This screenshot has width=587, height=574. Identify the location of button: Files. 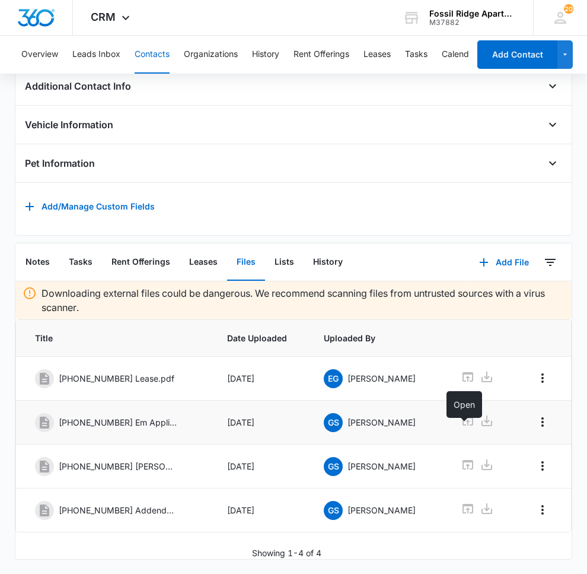
(246, 262).